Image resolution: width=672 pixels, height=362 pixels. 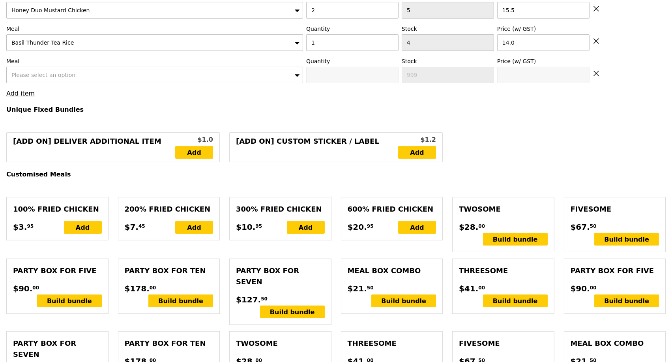 I want to click on span: Please select an option, so click(x=43, y=75).